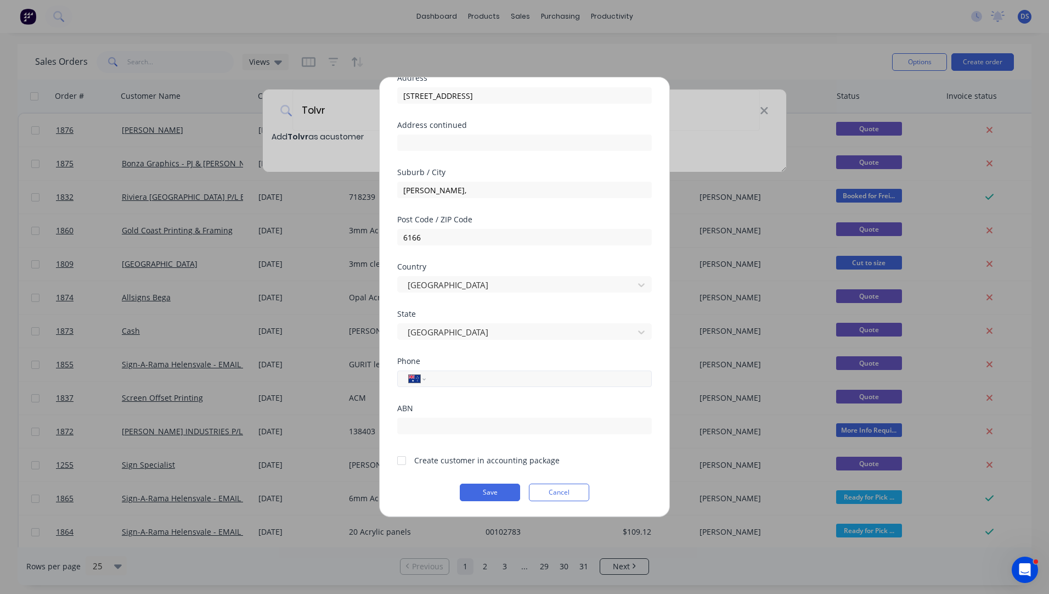 This screenshot has width=1049, height=594. What do you see at coordinates (524, 267) in the screenshot?
I see `div: Country` at bounding box center [524, 267].